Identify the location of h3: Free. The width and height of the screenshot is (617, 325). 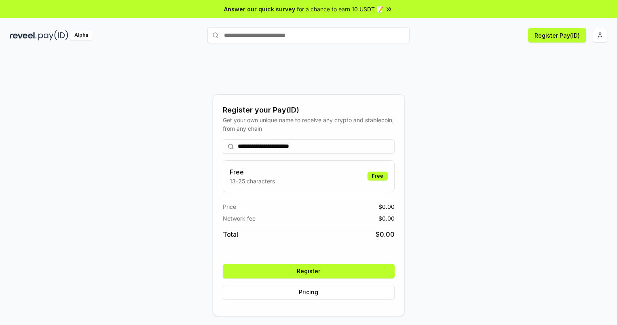
(252, 172).